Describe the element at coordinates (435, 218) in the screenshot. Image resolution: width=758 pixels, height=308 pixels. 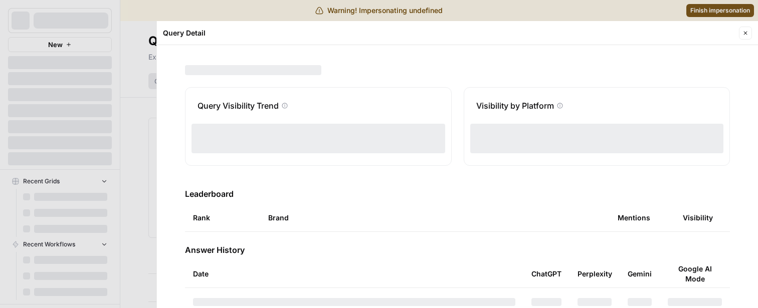
I see `div: Brand` at that location.